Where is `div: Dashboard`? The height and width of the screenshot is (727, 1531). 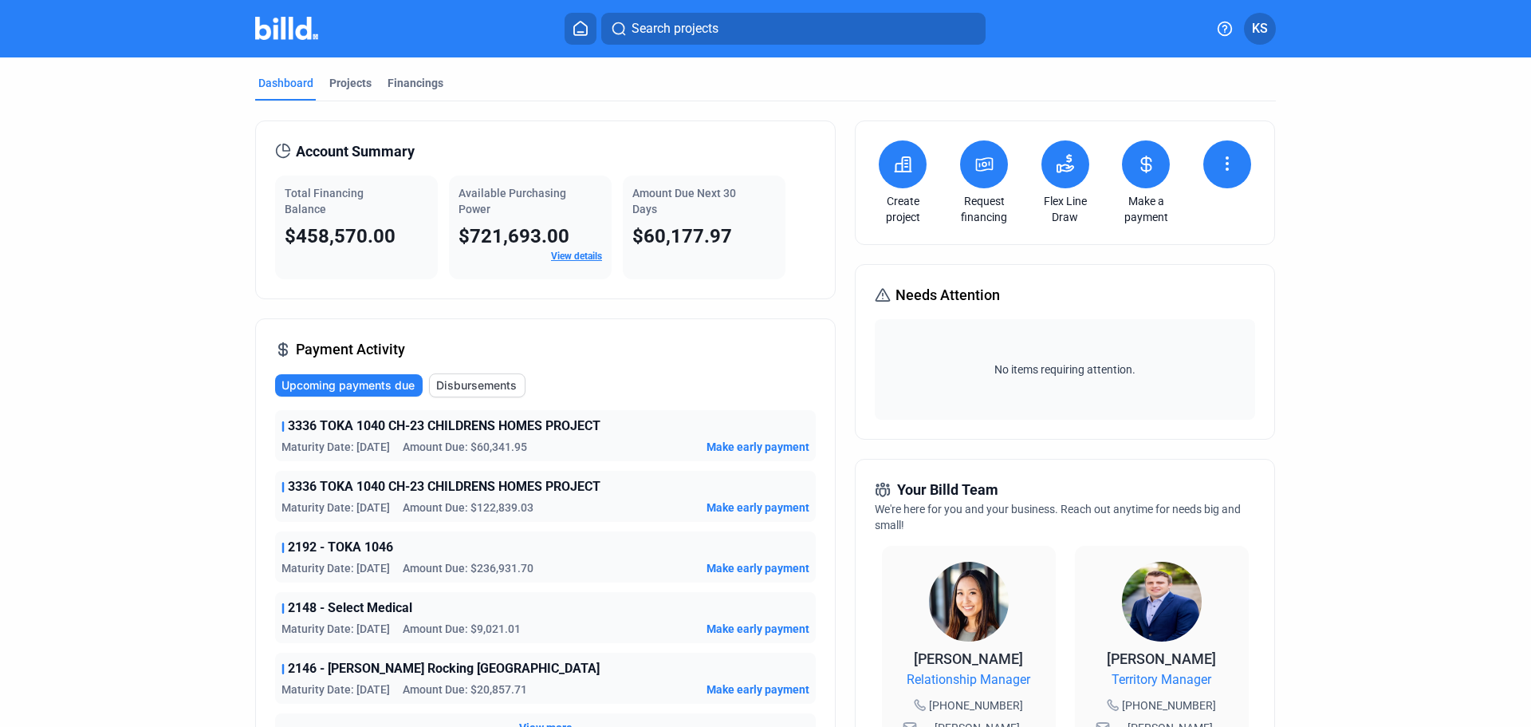
div: Dashboard is located at coordinates (286, 83).